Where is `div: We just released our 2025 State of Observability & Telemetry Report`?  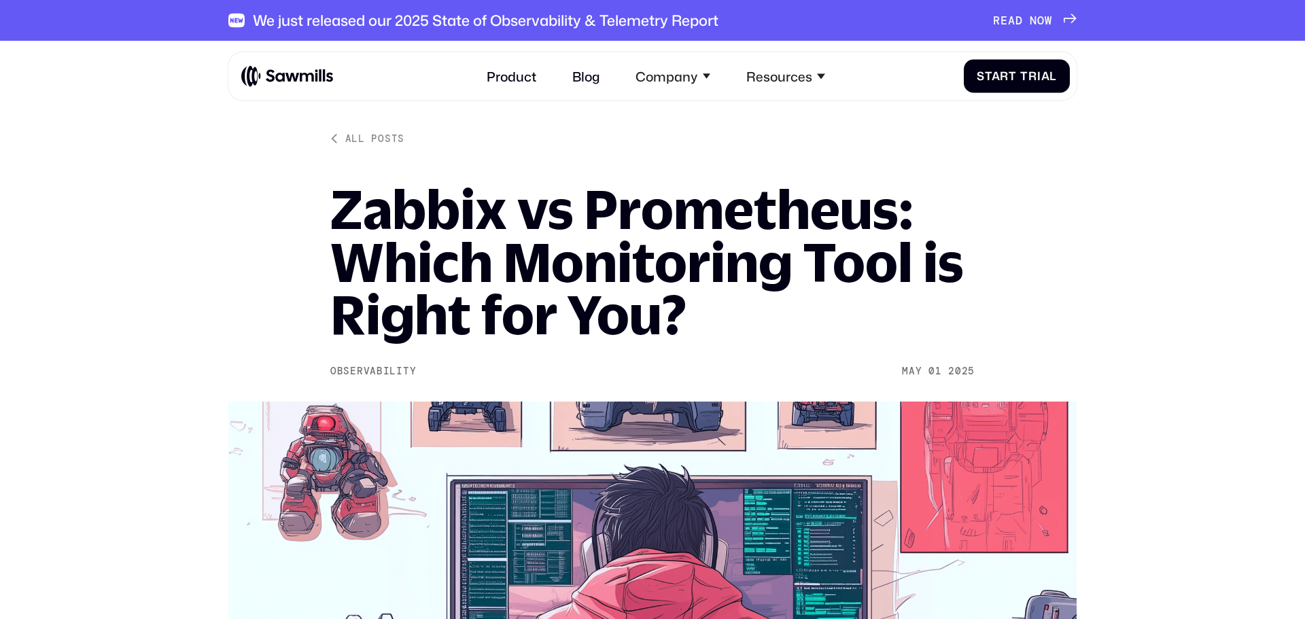
div: We just released our 2025 State of Observability & Telemetry Report is located at coordinates (485, 20).